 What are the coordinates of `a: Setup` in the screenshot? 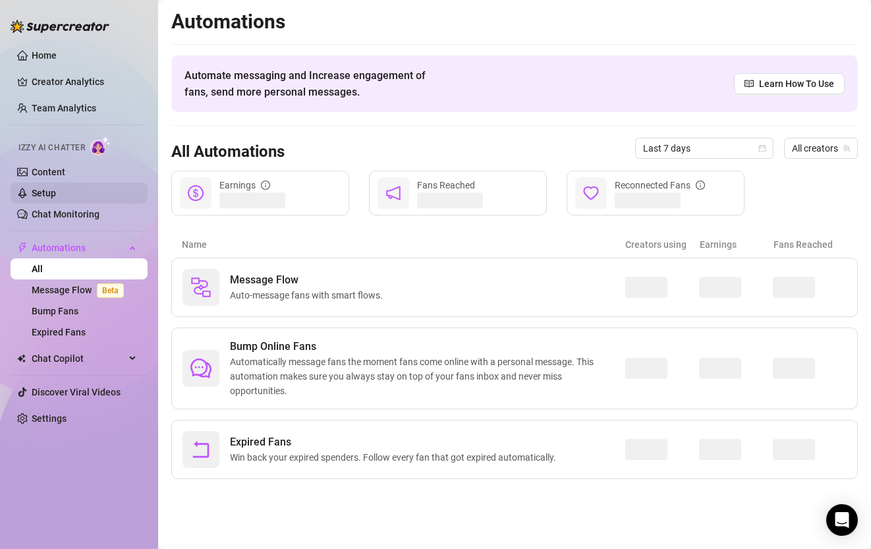 It's located at (43, 193).